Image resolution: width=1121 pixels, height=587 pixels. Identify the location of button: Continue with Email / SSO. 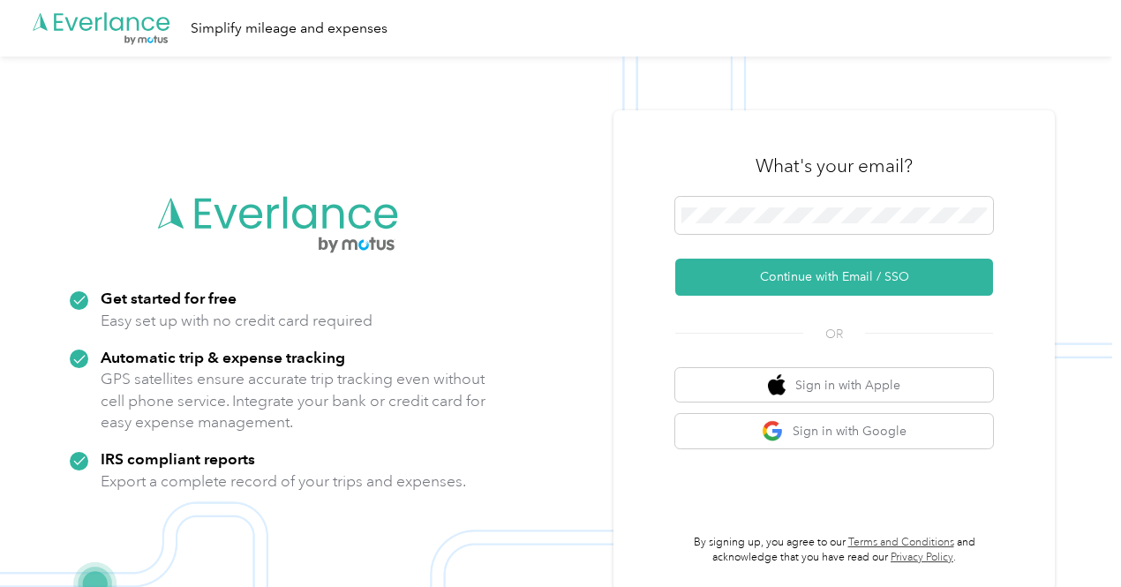
(834, 277).